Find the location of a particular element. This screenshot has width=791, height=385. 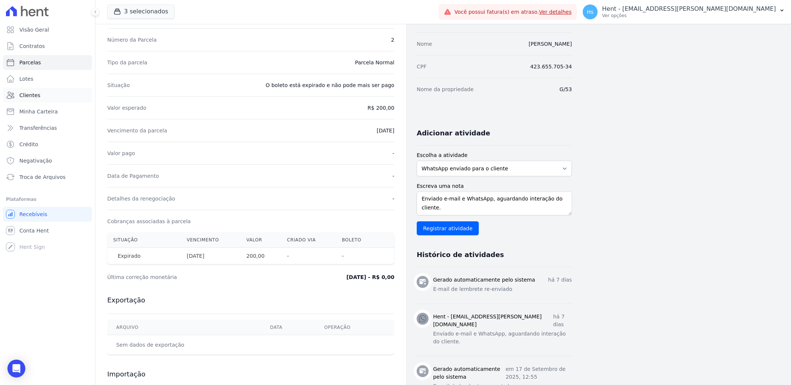

h3: Histórico de atividades is located at coordinates (460, 255).